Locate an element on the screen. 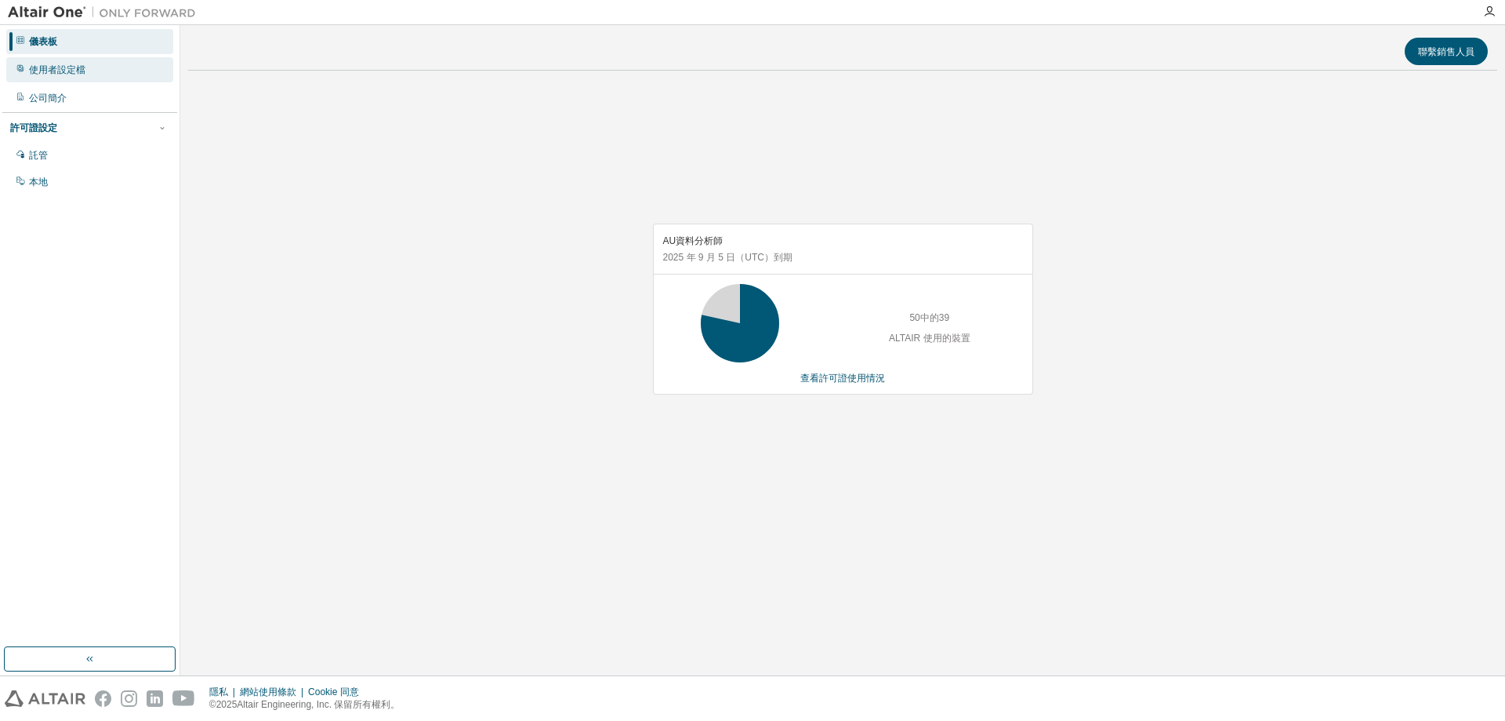 The image size is (1505, 721). font: 公司簡介 is located at coordinates (48, 98).